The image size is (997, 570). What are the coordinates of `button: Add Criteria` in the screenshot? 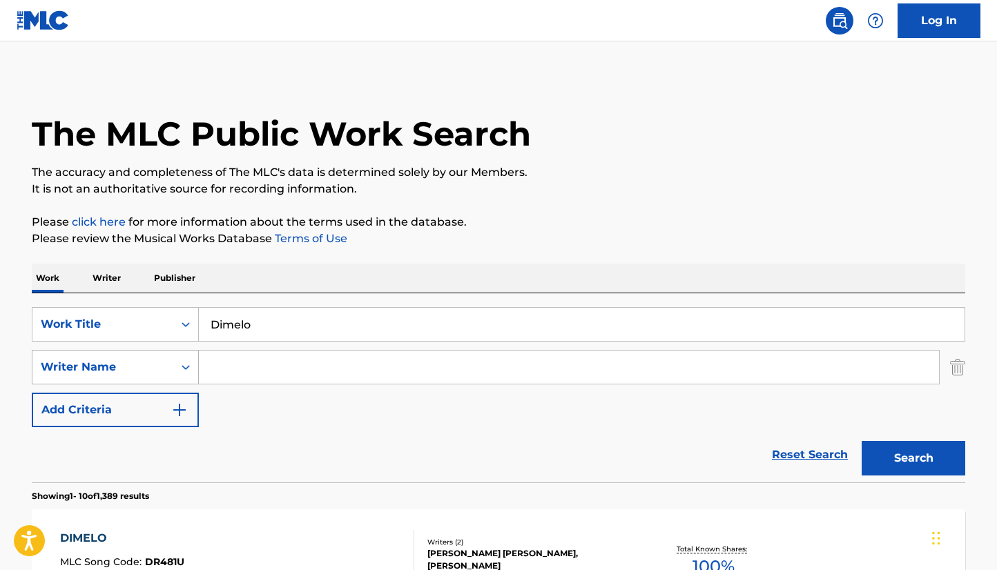 It's located at (115, 410).